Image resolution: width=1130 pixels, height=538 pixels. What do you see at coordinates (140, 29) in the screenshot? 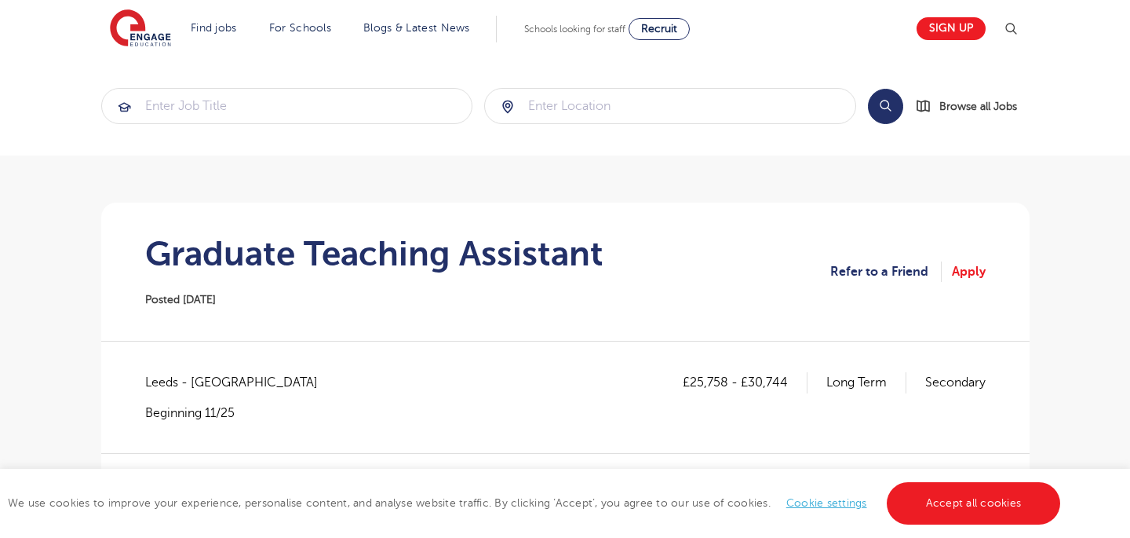
I see `img: Engage Education` at bounding box center [140, 29].